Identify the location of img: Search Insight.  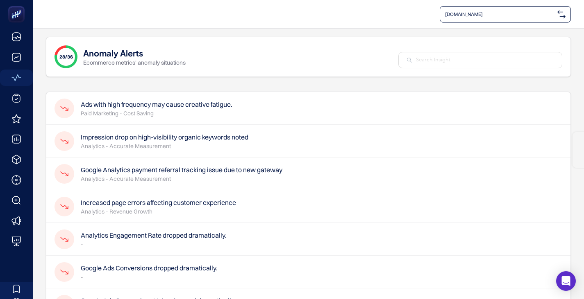
(409, 60).